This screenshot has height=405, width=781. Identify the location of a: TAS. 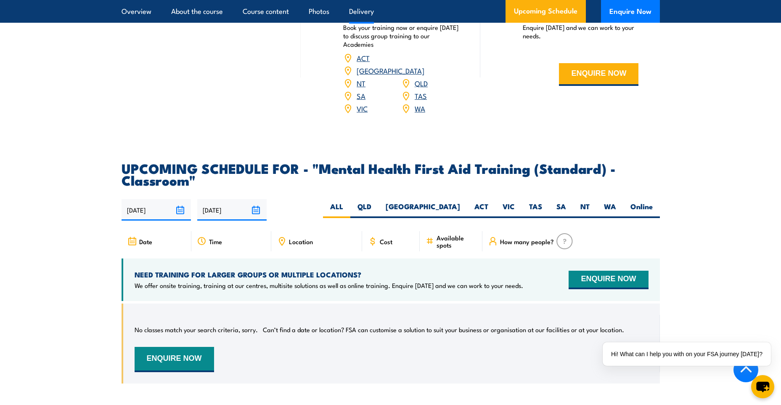
(421, 95).